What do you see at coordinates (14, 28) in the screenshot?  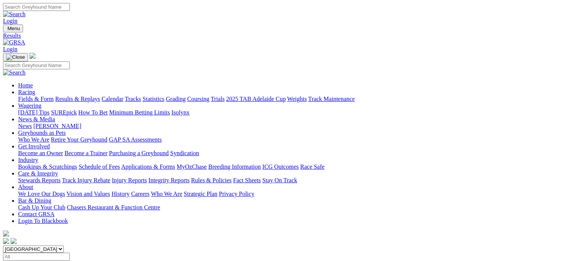 I see `span: Menu` at bounding box center [14, 28].